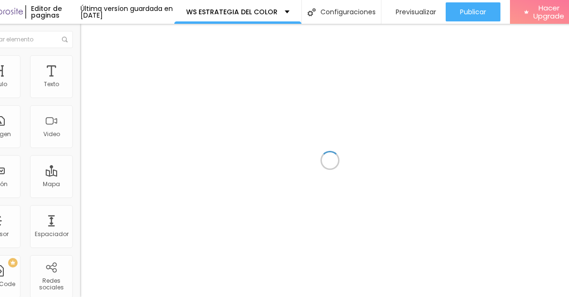 Image resolution: width=569 pixels, height=297 pixels. What do you see at coordinates (51, 234) in the screenshot?
I see `div: Espaciador` at bounding box center [51, 234].